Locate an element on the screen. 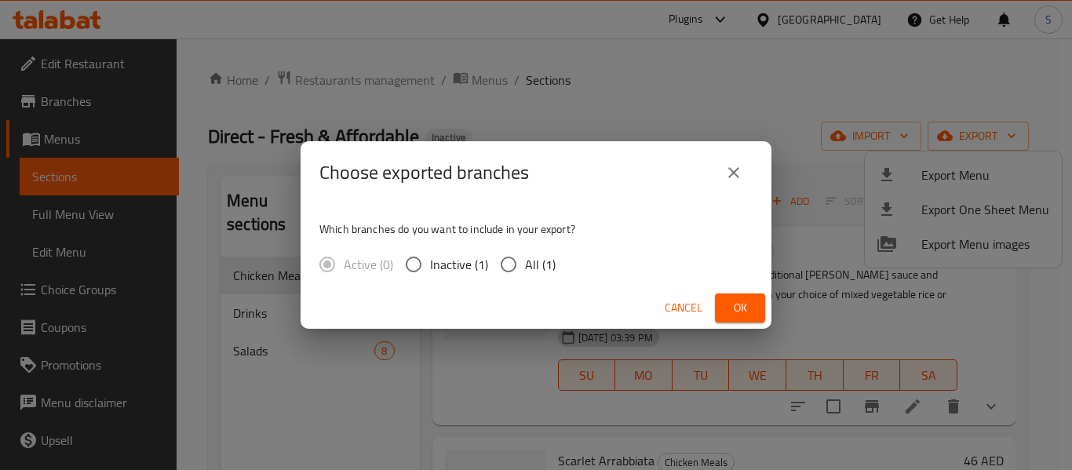 The image size is (1072, 470). span: All (1) is located at coordinates (540, 264).